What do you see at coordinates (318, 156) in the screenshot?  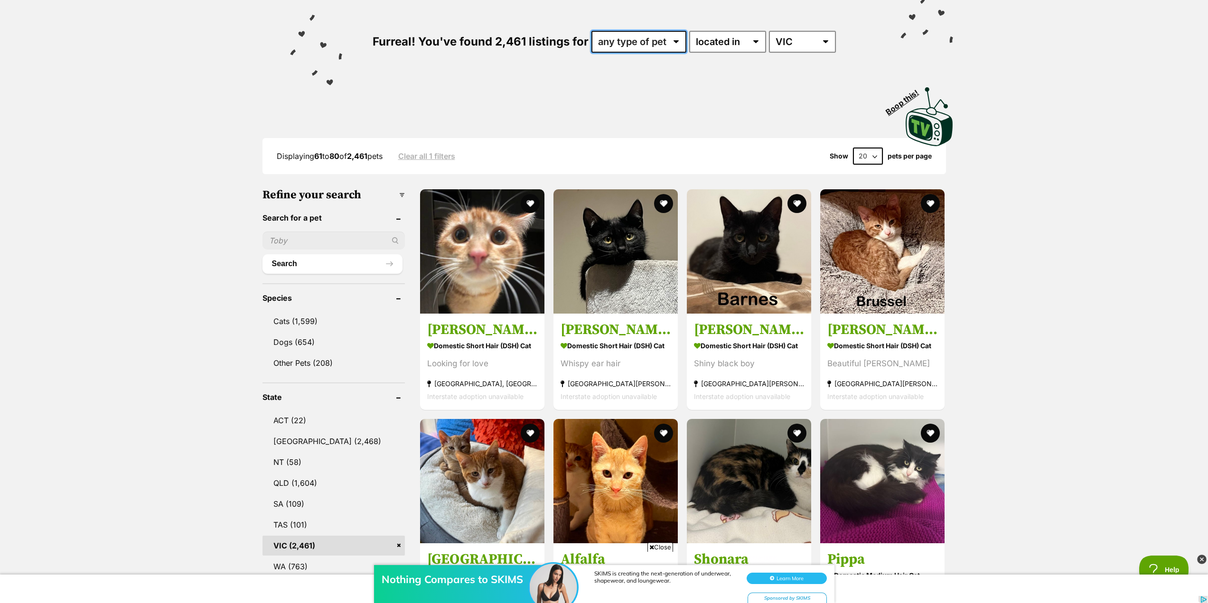 I see `strong: 61` at bounding box center [318, 156].